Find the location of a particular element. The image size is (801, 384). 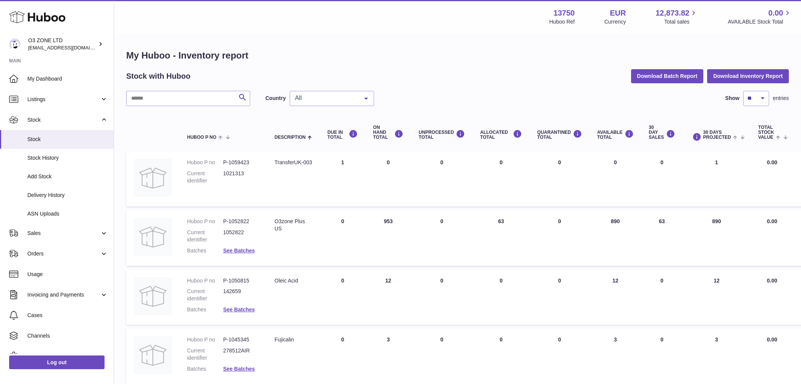

h1: My Huboo - Inventory report is located at coordinates (458, 56).